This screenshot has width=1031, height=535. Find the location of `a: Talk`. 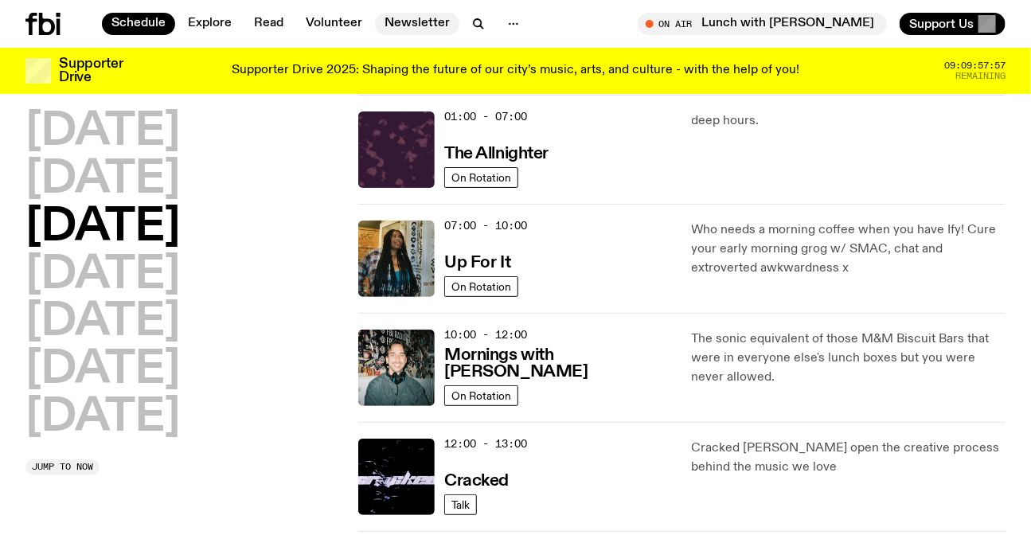

a: Talk is located at coordinates (460, 505).